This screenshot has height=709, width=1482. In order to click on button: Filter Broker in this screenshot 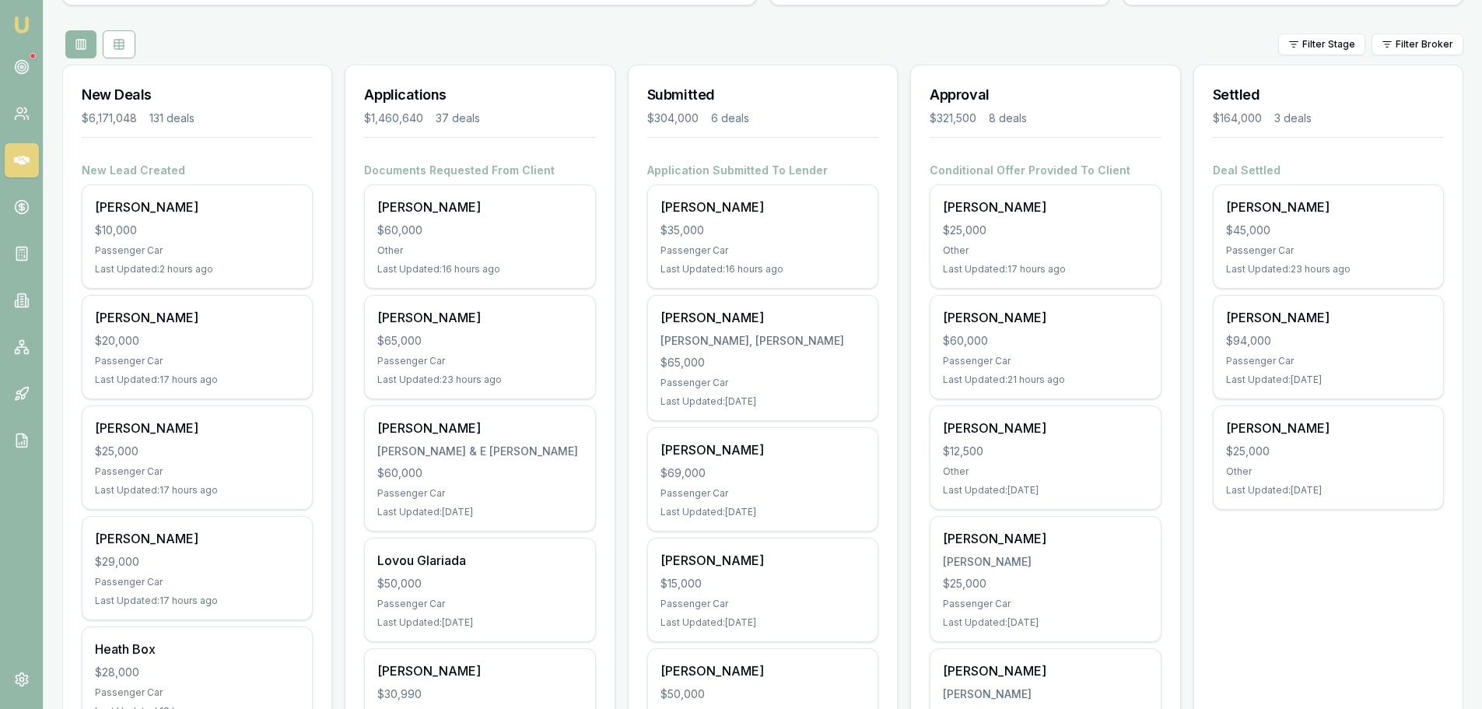, I will do `click(1418, 44)`.